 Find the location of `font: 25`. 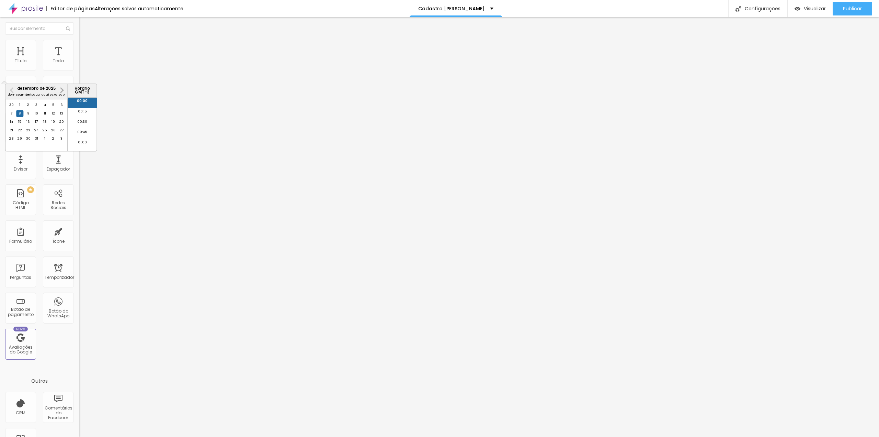

font: 25 is located at coordinates (45, 130).